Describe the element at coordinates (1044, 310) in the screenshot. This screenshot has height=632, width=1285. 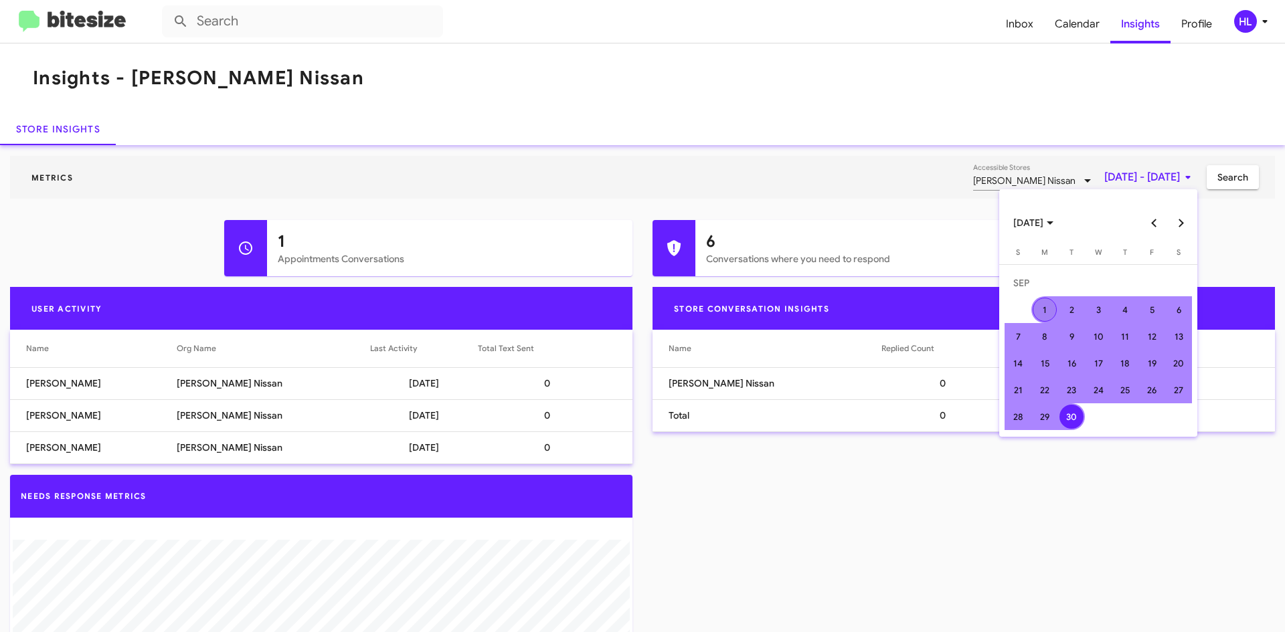
I see `td: September 1, 2025` at that location.